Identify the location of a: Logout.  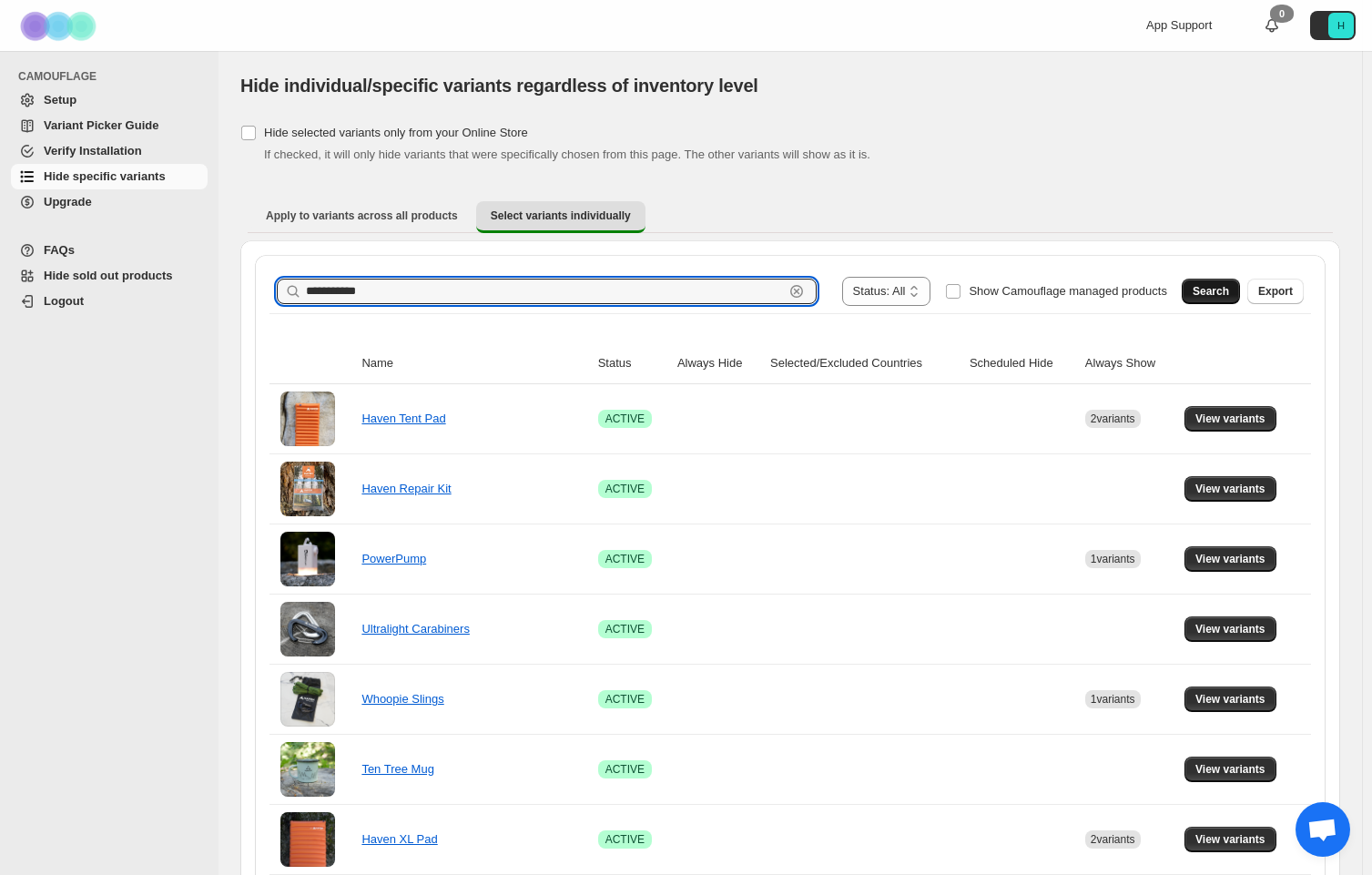
(109, 301).